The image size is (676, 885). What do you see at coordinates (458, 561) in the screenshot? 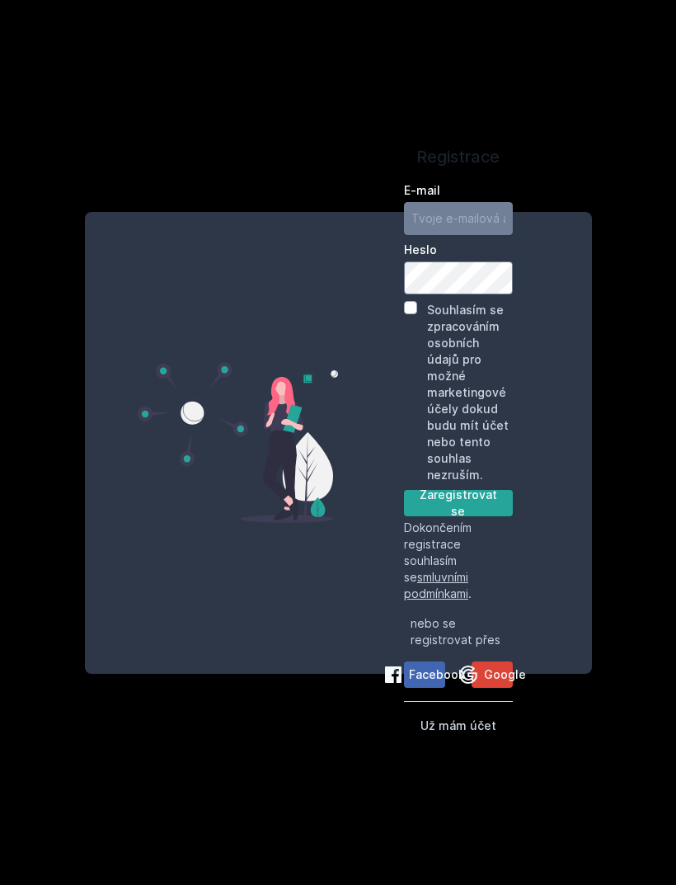
I see `p: Dokončením registrace souhlasím se .` at bounding box center [458, 561].